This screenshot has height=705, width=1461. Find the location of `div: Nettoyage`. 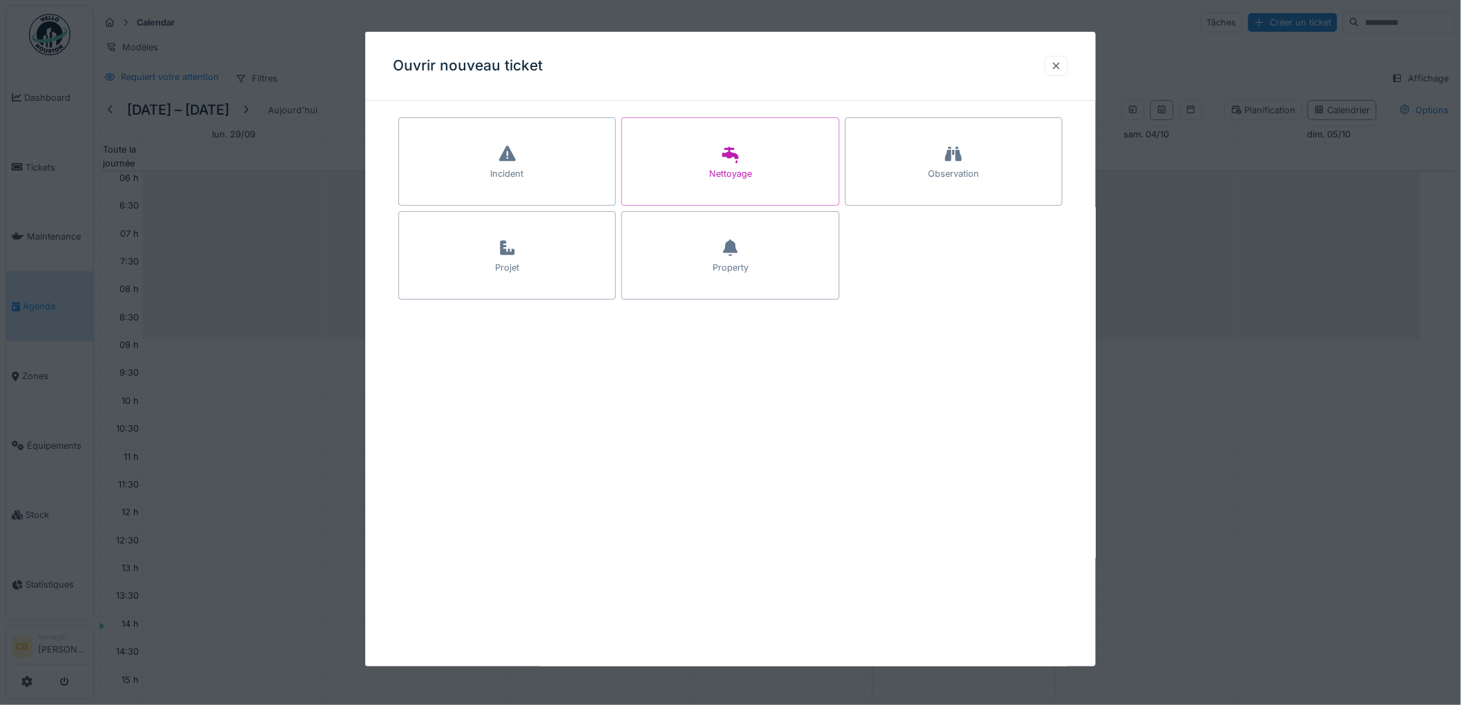

div: Nettoyage is located at coordinates (731, 173).